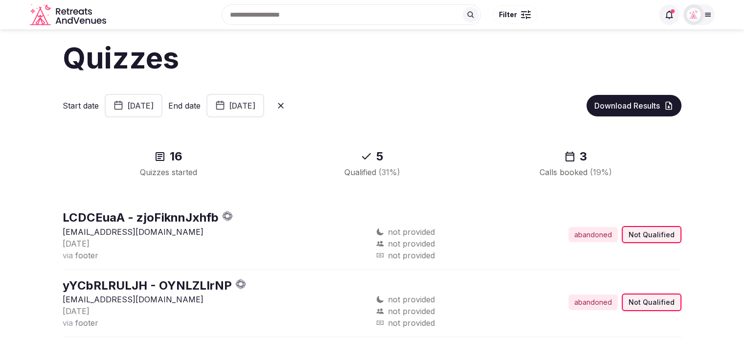 Image resolution: width=744 pixels, height=340 pixels. I want to click on a: yYCbRLRULJH - OYNLZLIrNP, so click(147, 285).